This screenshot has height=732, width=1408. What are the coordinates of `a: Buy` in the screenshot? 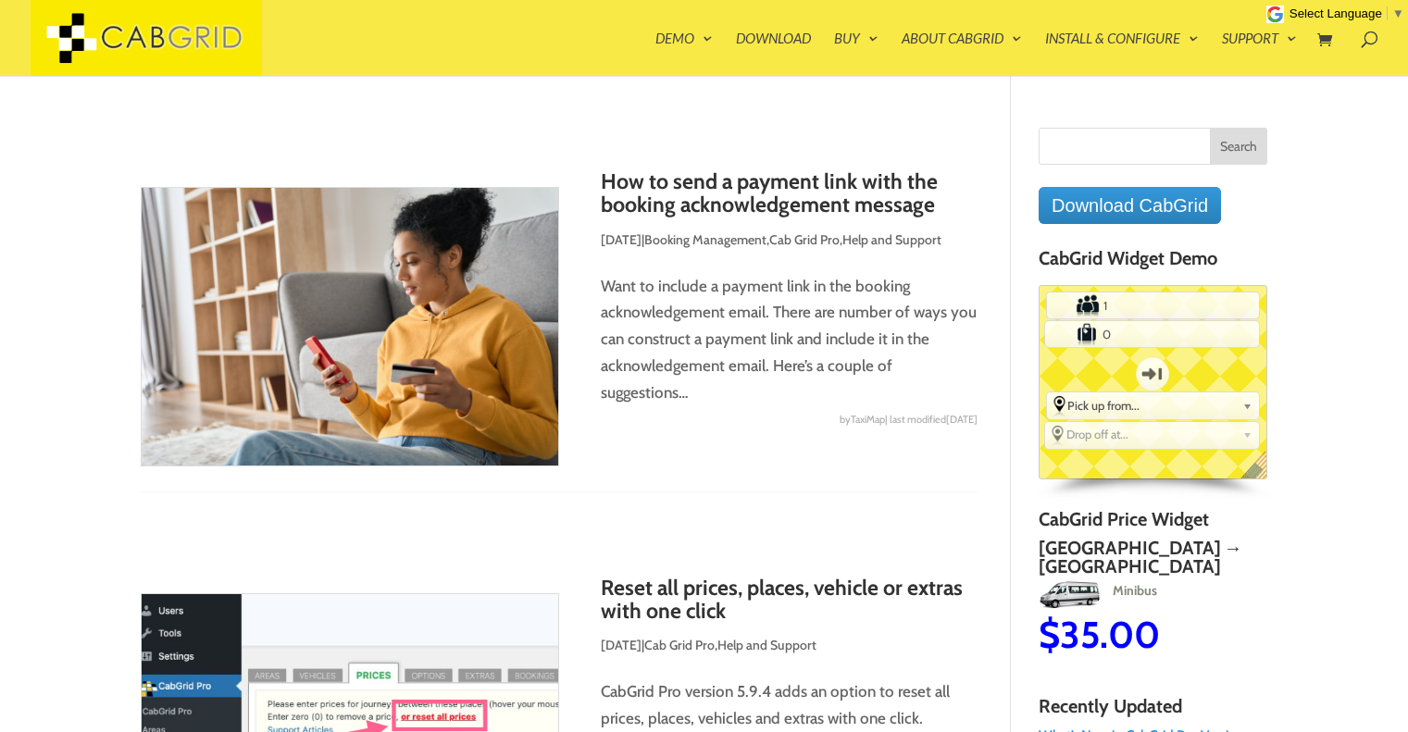 It's located at (856, 54).